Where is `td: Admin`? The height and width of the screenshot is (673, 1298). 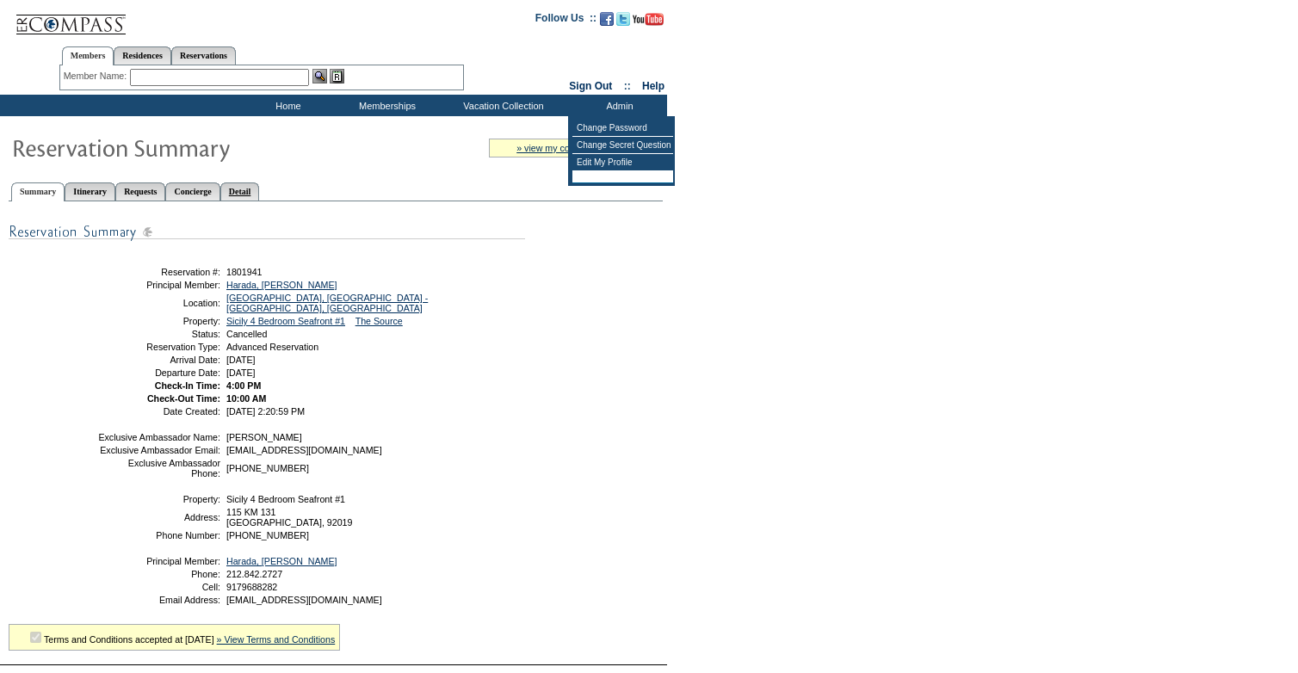 td: Admin is located at coordinates (617, 105).